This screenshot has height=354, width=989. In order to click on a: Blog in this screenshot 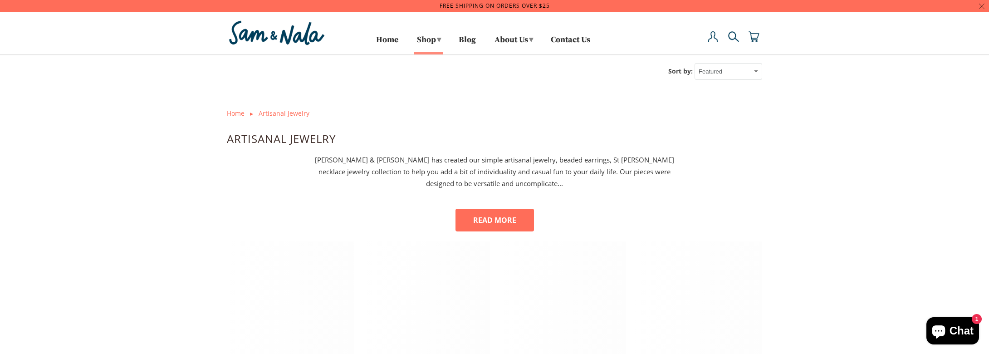, I will do `click(467, 44)`.